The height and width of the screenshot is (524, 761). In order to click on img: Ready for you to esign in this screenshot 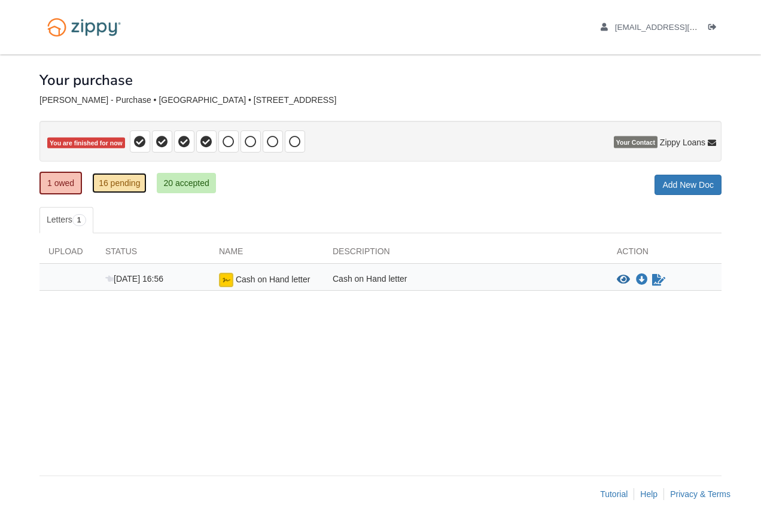, I will do `click(226, 280)`.